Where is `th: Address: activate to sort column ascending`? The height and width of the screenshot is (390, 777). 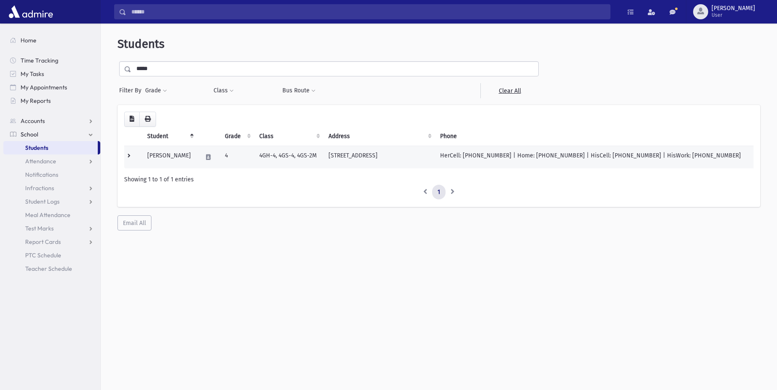
th: Address: activate to sort column ascending is located at coordinates (379, 136).